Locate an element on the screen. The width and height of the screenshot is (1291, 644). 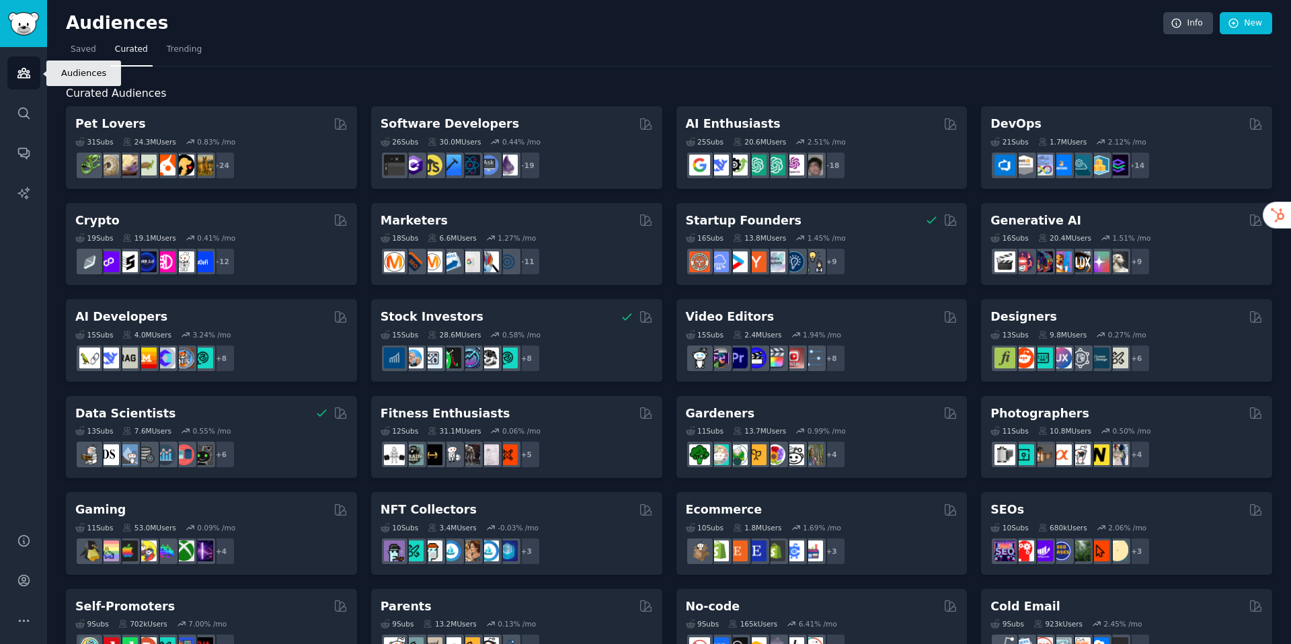
img: SEO_Digital_Marketing is located at coordinates (1005, 551).